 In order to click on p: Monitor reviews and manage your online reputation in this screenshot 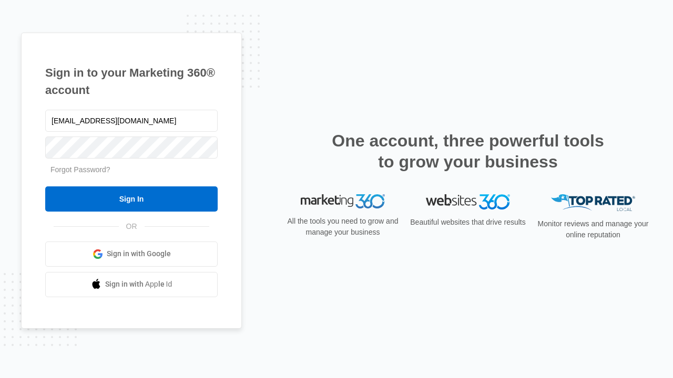, I will do `click(593, 230)`.